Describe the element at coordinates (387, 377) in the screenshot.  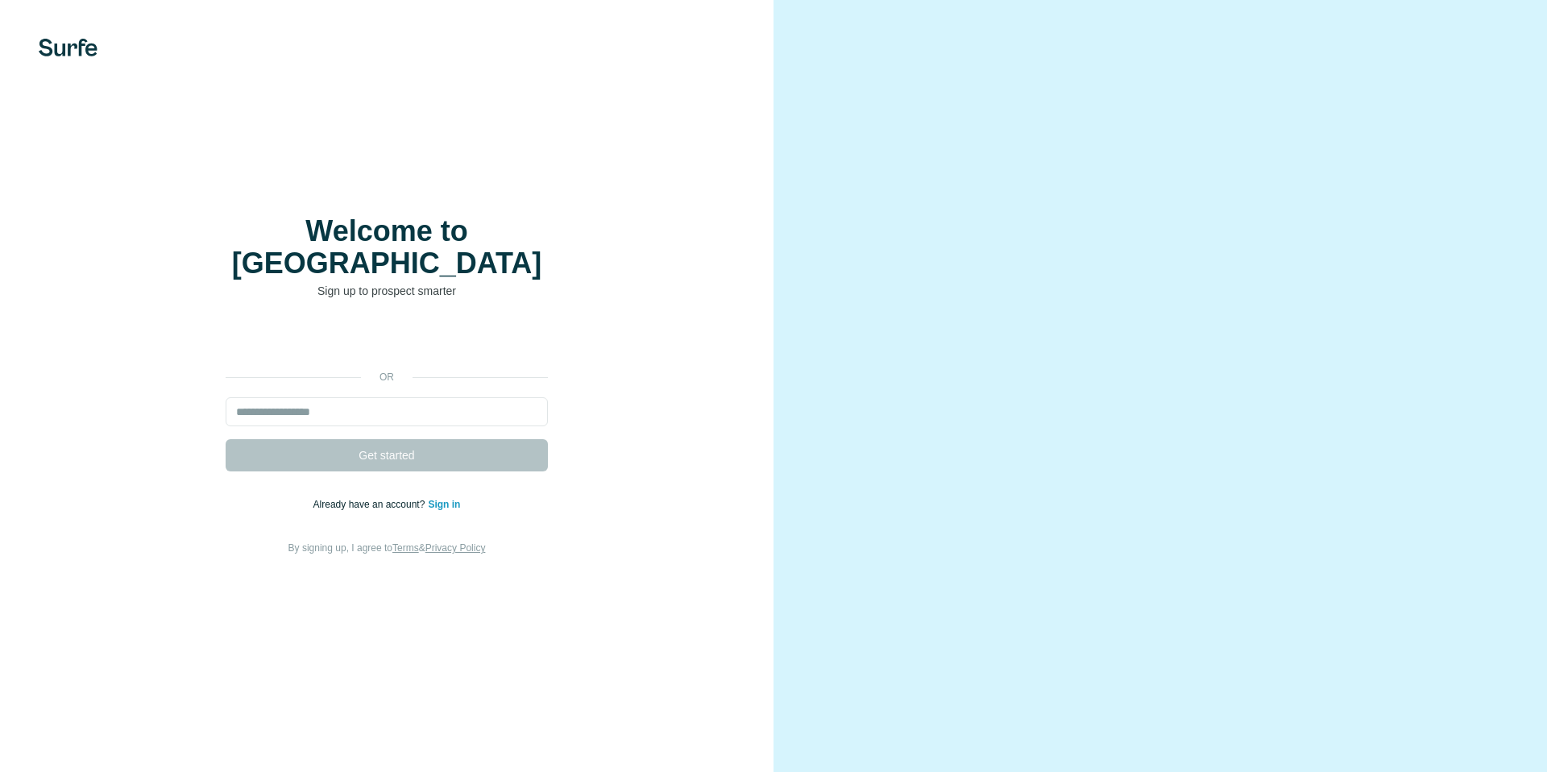
I see `p: or` at that location.